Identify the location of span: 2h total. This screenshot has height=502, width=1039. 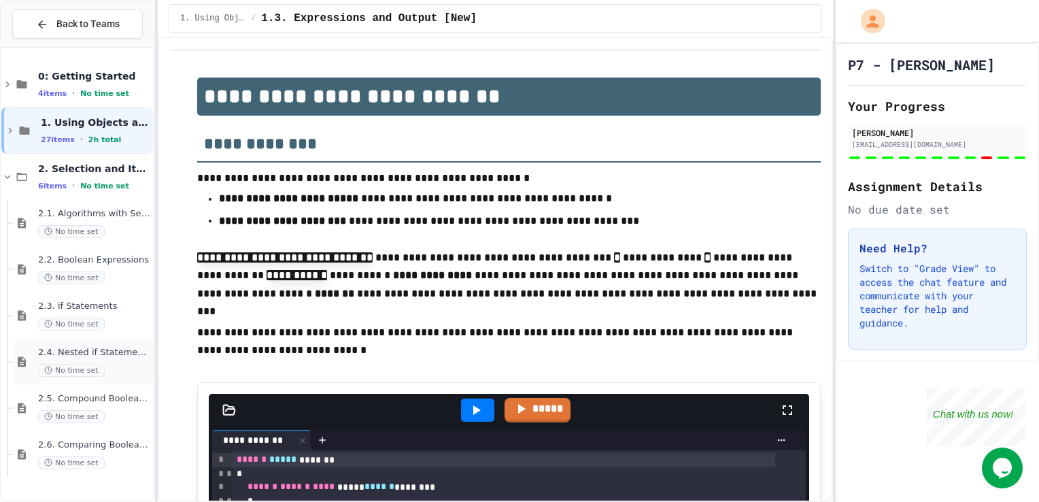
(105, 139).